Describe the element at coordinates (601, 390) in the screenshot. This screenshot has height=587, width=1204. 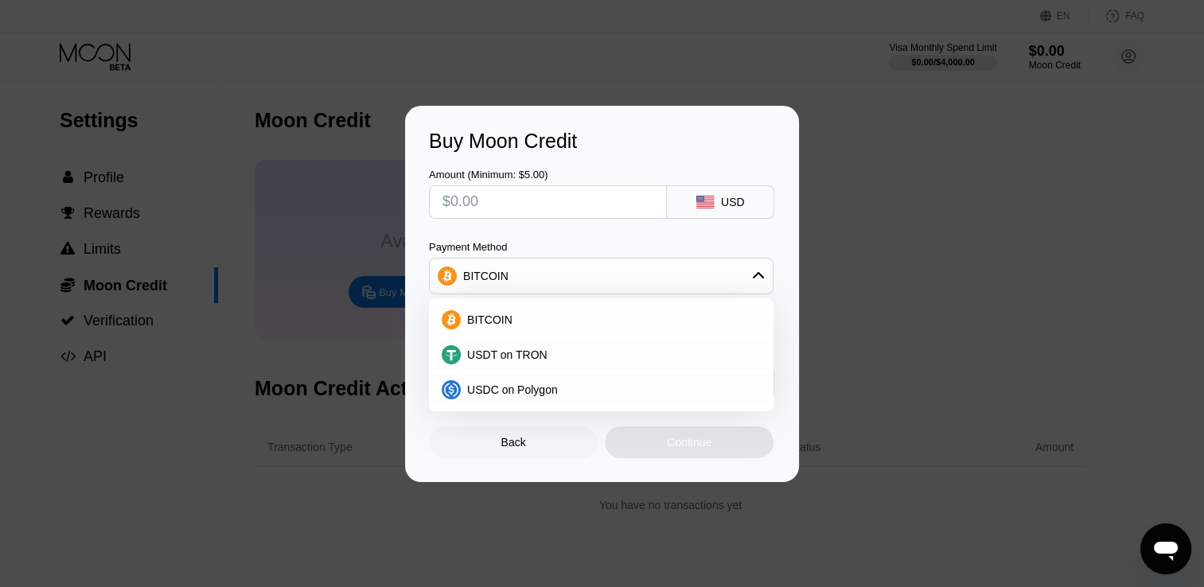
I see `div: USDC on Polygon` at that location.